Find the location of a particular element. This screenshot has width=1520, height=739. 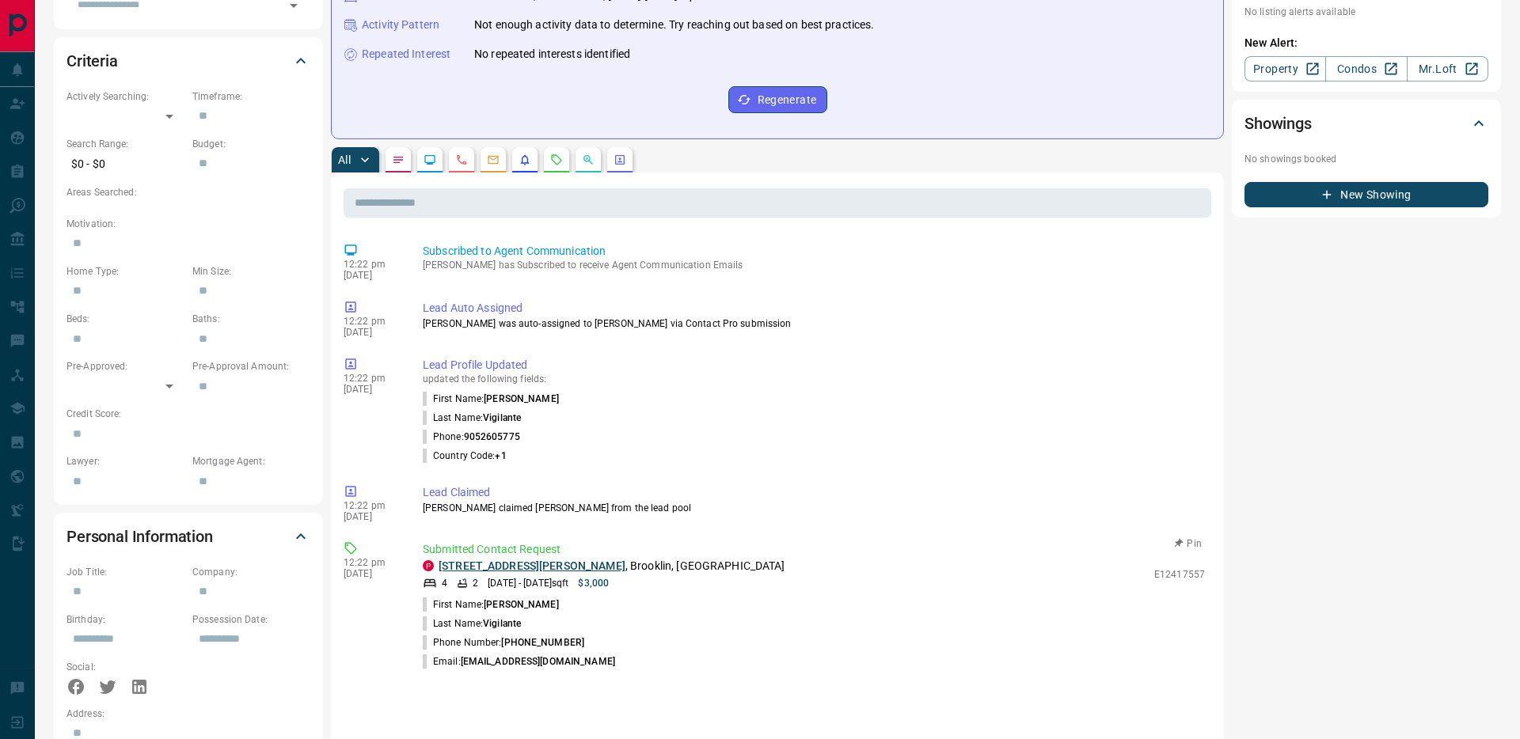

a: Mr.Loft is located at coordinates (1447, 69).